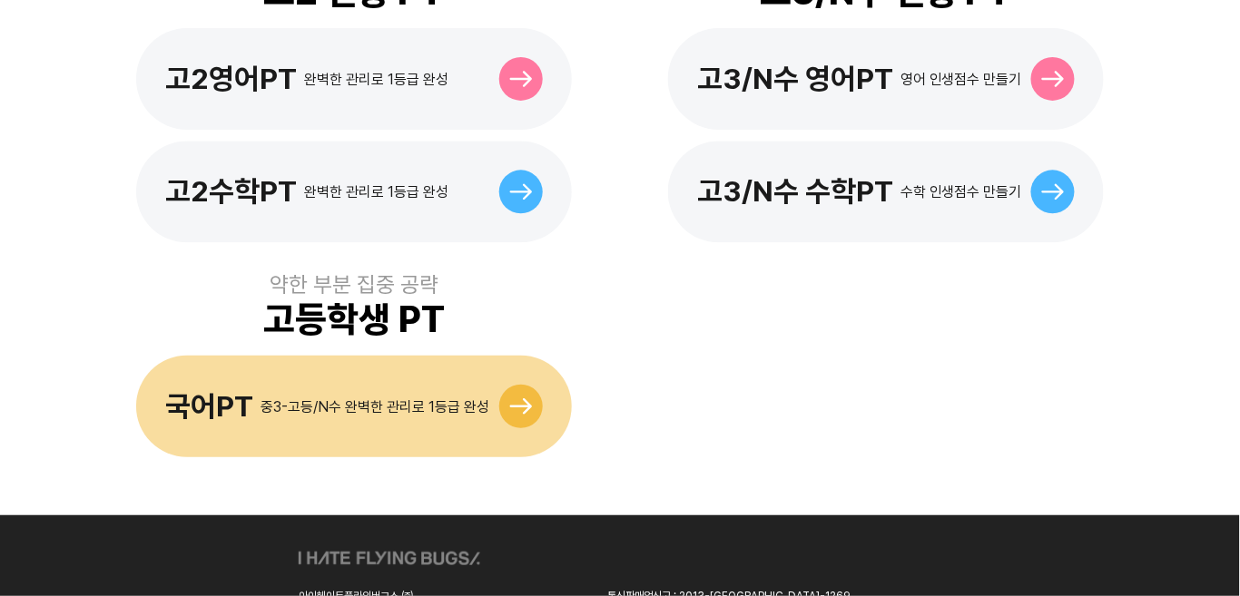 The width and height of the screenshot is (1240, 596). Describe the element at coordinates (795, 79) in the screenshot. I see `div: 고3/N수 영어PT` at that location.